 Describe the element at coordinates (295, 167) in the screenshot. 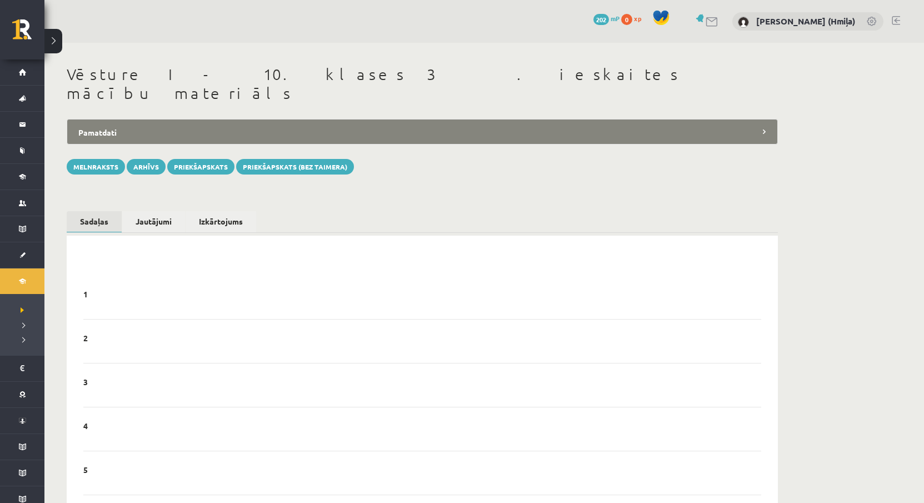

I see `a: Priekšapskats (bez taimera)` at that location.